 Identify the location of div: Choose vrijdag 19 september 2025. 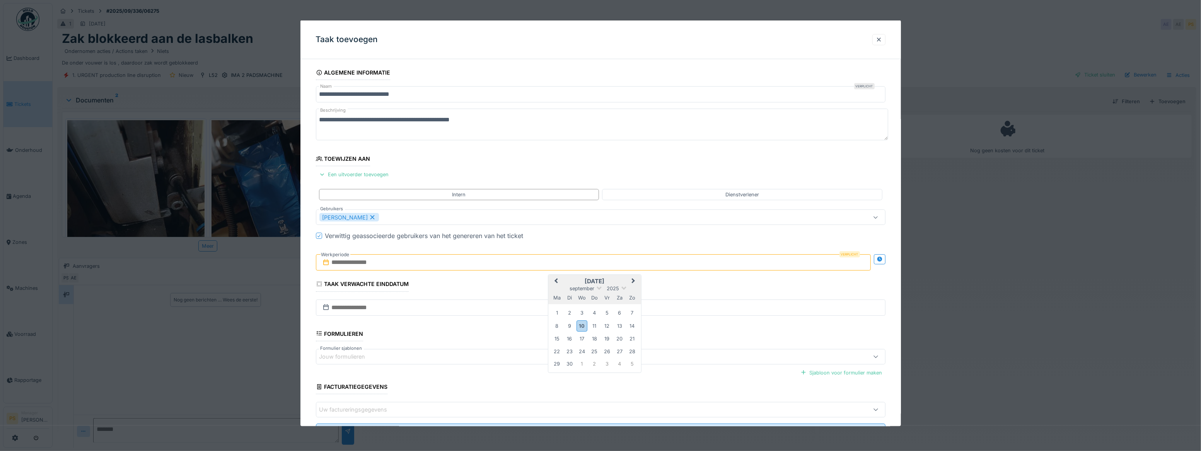
(607, 339).